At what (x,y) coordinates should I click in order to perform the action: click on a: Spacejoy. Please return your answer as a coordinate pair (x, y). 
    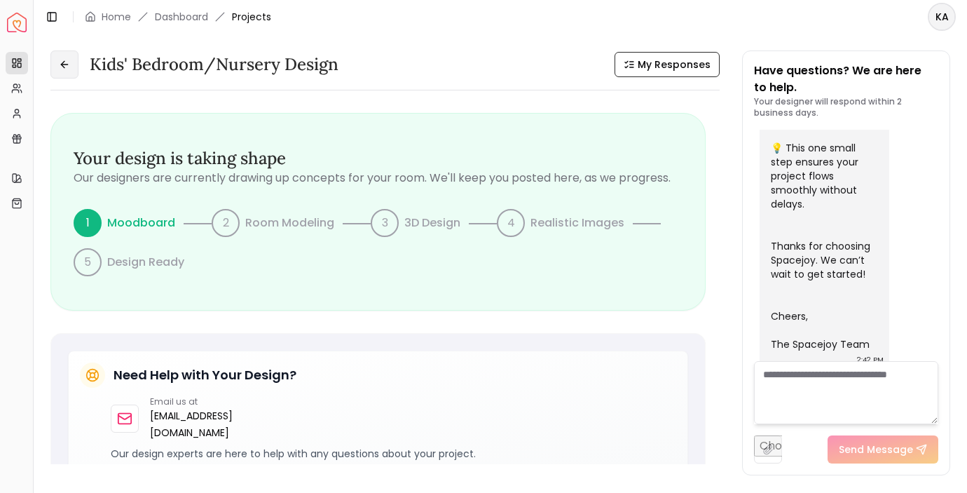
    Looking at the image, I should click on (17, 22).